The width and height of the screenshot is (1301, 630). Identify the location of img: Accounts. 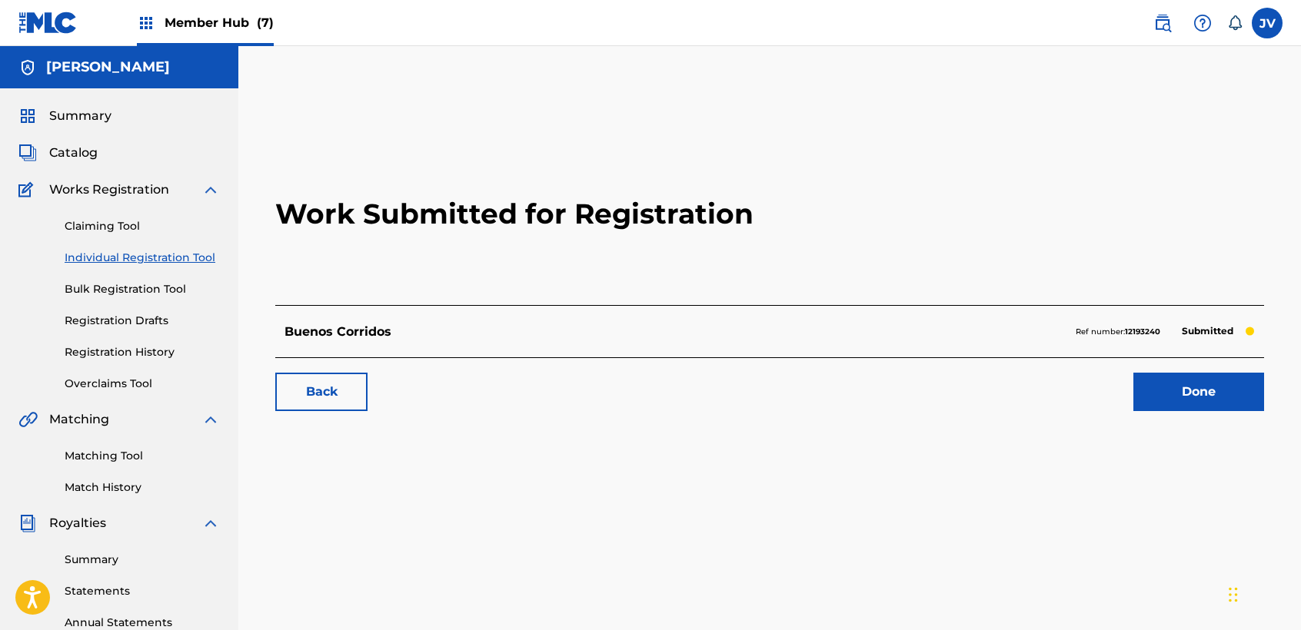
(28, 68).